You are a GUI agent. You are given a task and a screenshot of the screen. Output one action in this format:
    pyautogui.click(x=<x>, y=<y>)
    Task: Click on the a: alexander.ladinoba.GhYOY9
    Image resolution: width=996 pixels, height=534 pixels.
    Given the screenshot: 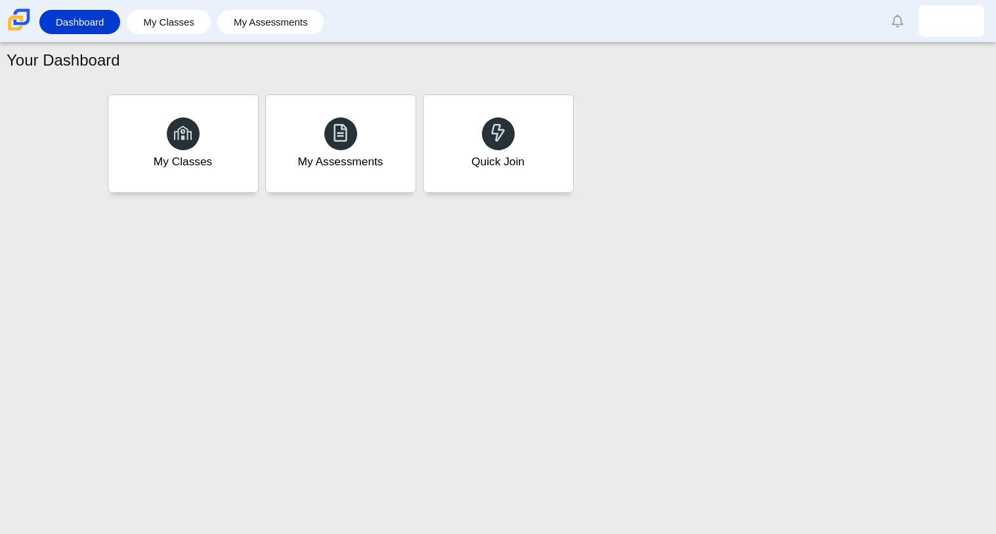 What is the action you would take?
    pyautogui.click(x=951, y=21)
    